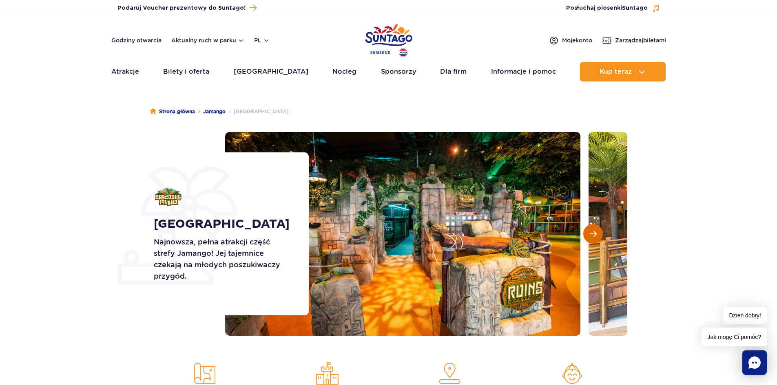  I want to click on a: Zarządzajbiletami, so click(634, 40).